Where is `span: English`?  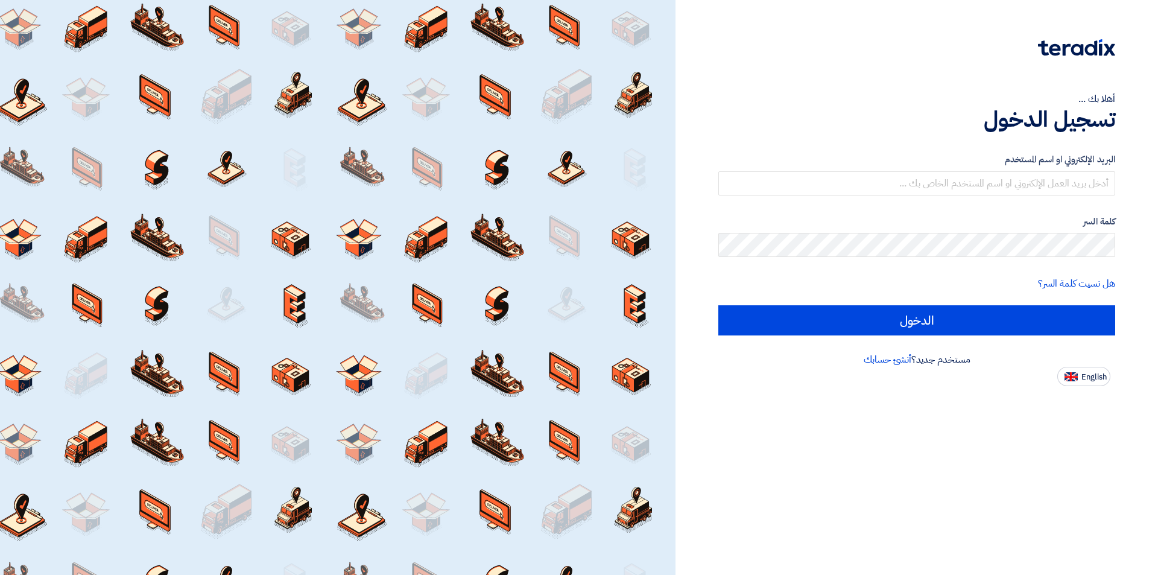 span: English is located at coordinates (1094, 377).